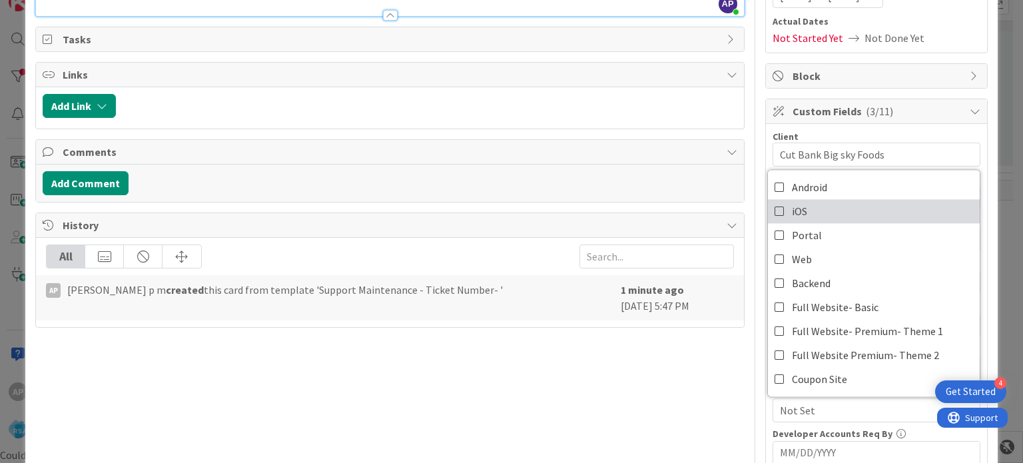 The image size is (1023, 463). What do you see at coordinates (810, 187) in the screenshot?
I see `span: Android` at bounding box center [810, 187].